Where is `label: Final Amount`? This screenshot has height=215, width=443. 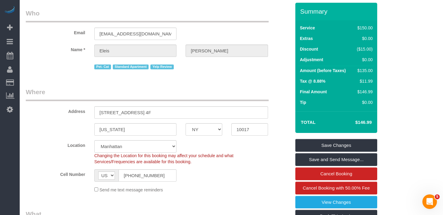
label: Final Amount is located at coordinates (313, 92).